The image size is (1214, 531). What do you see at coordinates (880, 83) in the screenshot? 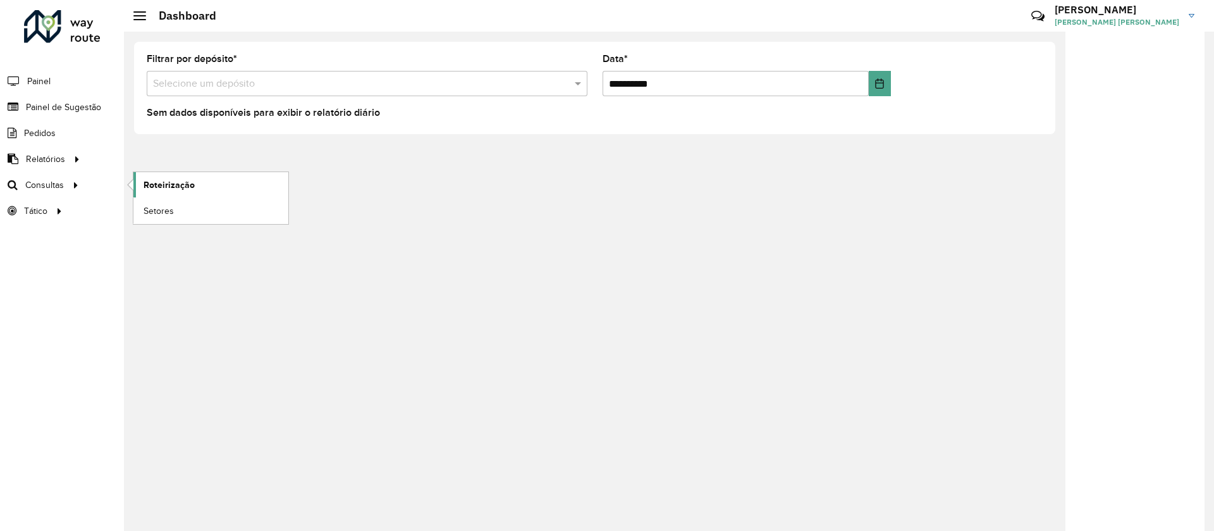
I see `button: Choose Date` at bounding box center [880, 83].